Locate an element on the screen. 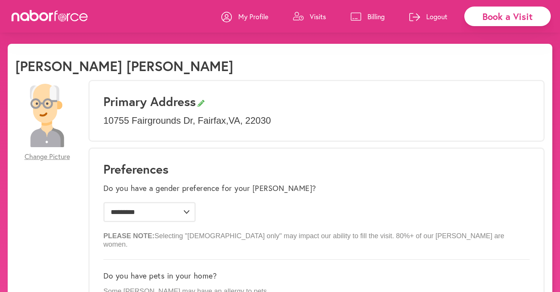 Image resolution: width=560 pixels, height=292 pixels. a: My Profile is located at coordinates (245, 17).